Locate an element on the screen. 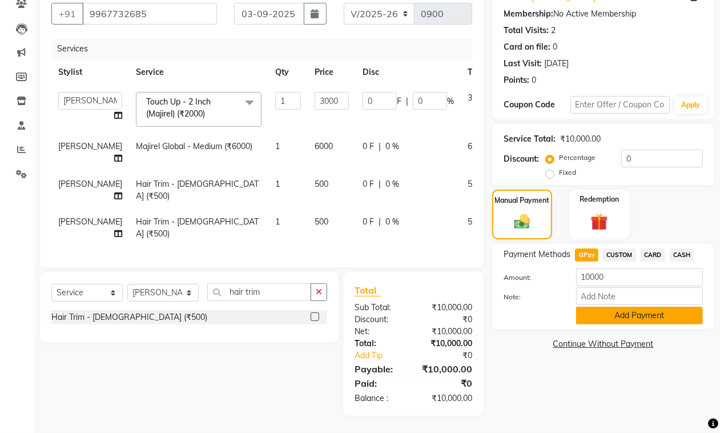  input: Search by Name/Mobile/Email/Code is located at coordinates (150, 14).